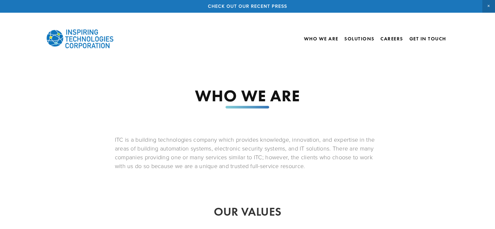 This screenshot has width=495, height=229. I want to click on h1: WHO WE ARE, so click(247, 96).